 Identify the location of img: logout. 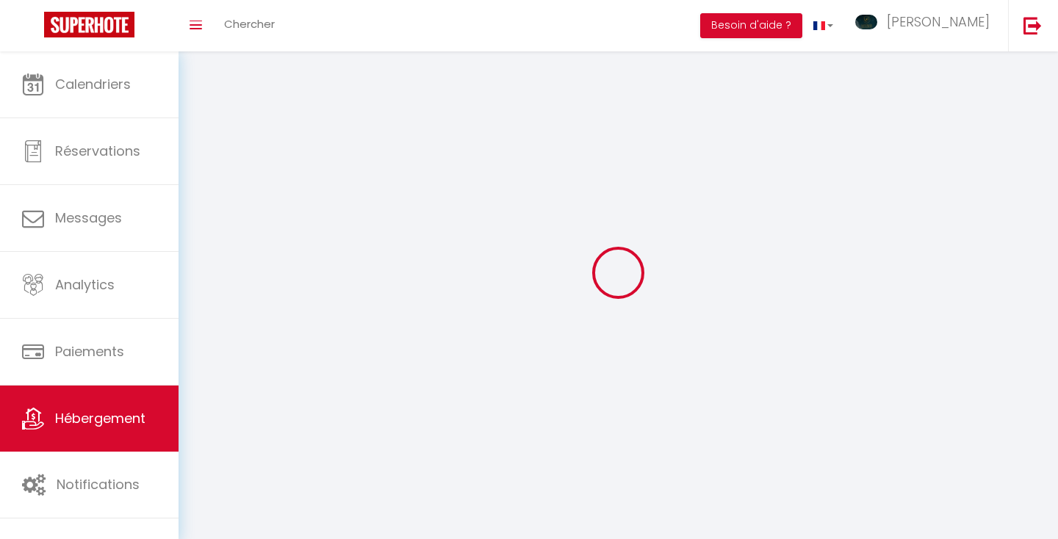
(1032, 25).